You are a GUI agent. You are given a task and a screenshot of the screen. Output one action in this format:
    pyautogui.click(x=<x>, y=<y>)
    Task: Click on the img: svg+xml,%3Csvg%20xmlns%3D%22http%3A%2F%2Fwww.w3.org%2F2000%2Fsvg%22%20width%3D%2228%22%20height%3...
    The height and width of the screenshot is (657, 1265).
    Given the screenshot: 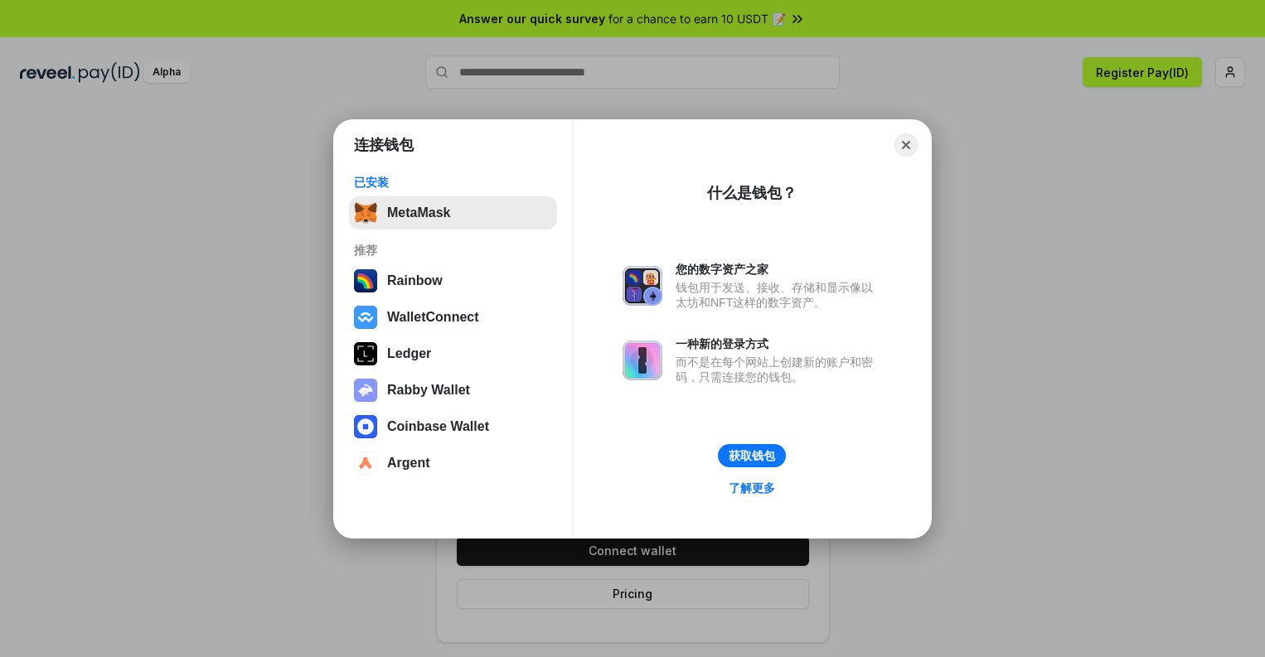 What is the action you would take?
    pyautogui.click(x=365, y=354)
    